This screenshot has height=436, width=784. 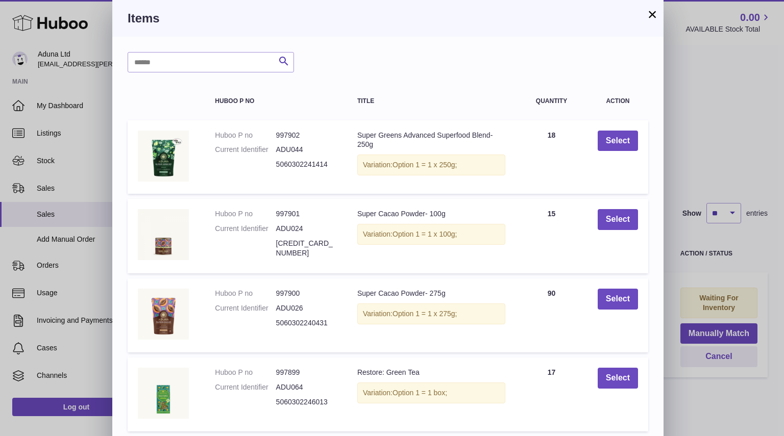 What do you see at coordinates (306, 135) in the screenshot?
I see `dd: 997902` at bounding box center [306, 135].